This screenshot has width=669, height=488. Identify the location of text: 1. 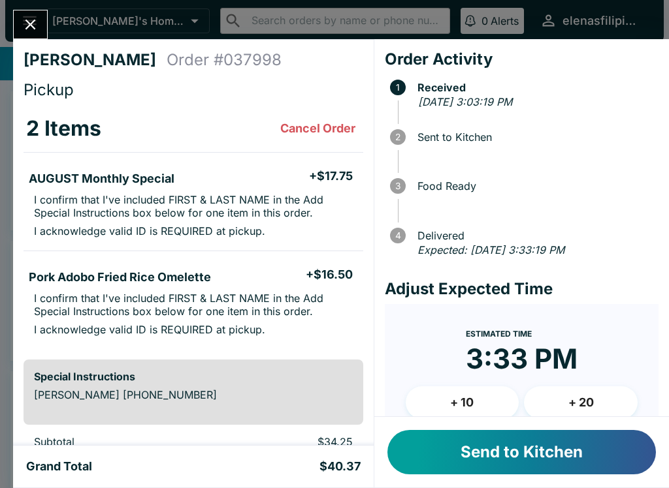
(398, 87).